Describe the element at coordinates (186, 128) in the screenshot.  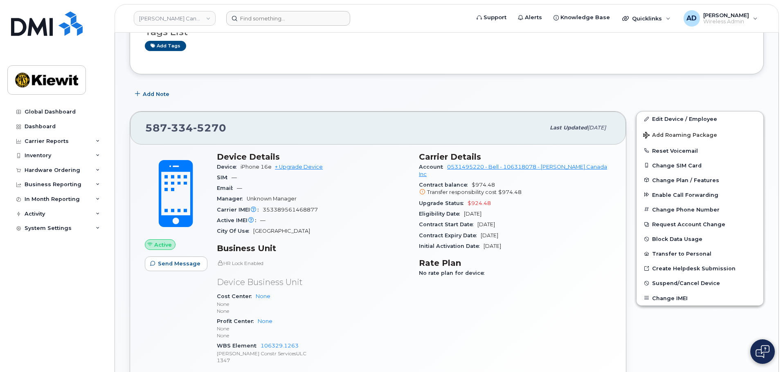
I see `span: 587` at that location.